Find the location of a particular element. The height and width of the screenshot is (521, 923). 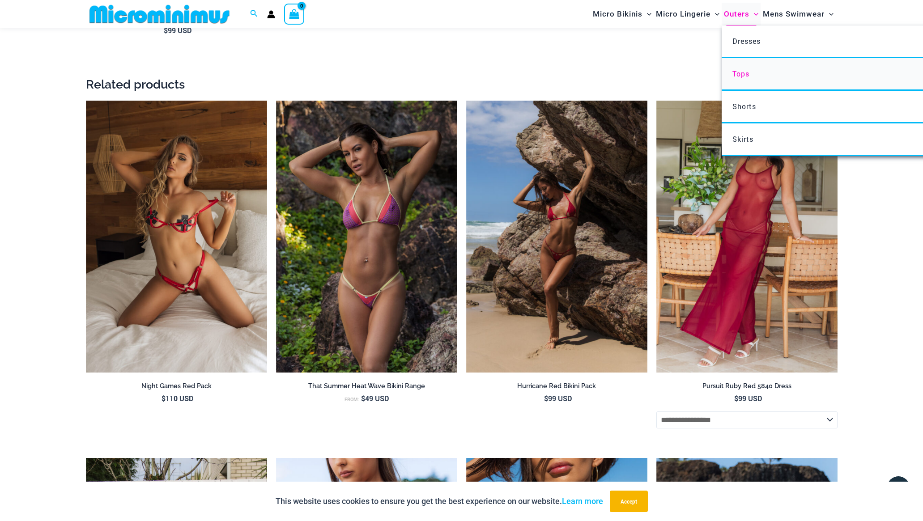

p: This website uses cookies to ensure you get the best experience on our website. is located at coordinates (439, 502).